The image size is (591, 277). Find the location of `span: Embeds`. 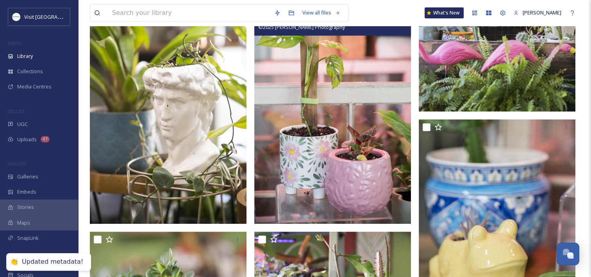

span: Embeds is located at coordinates (27, 191).